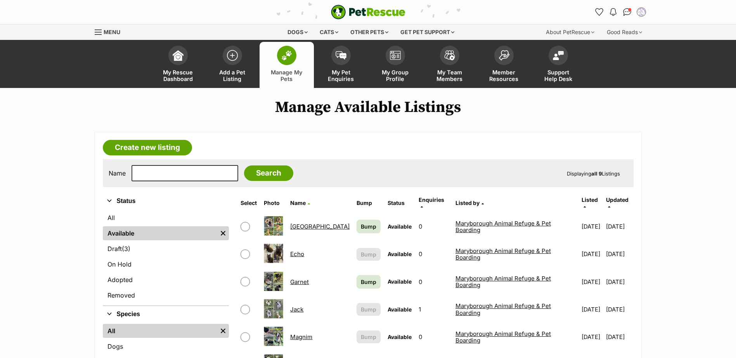  What do you see at coordinates (297, 32) in the screenshot?
I see `div: Dogs` at bounding box center [297, 32].